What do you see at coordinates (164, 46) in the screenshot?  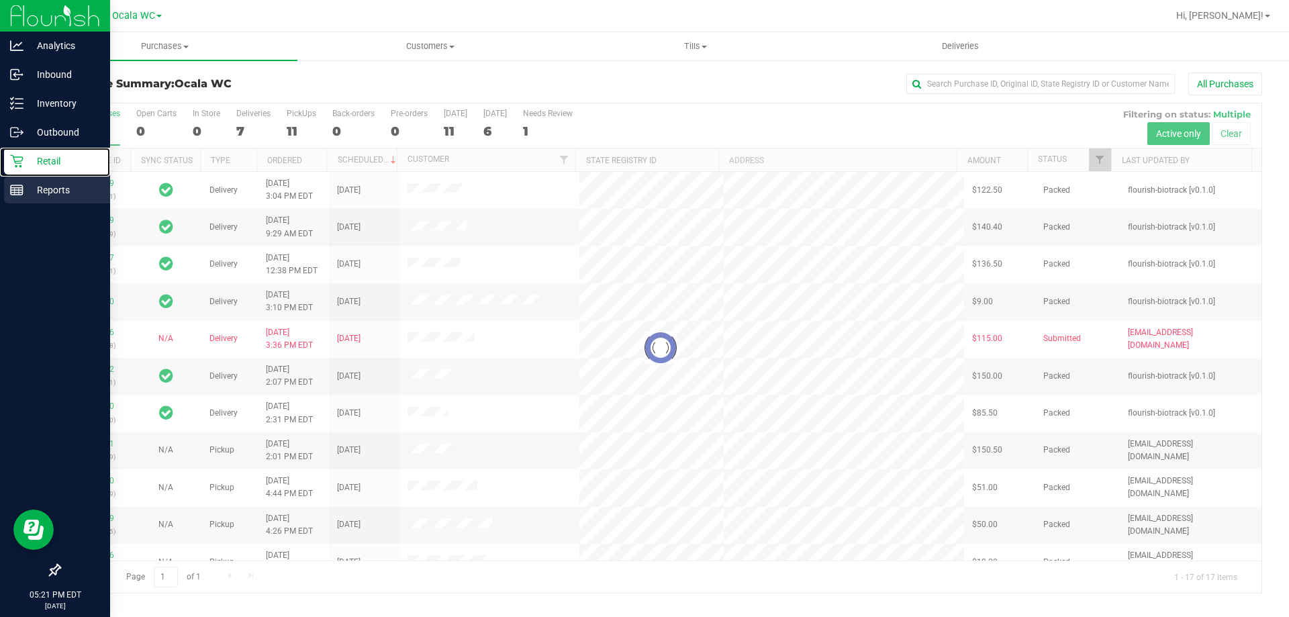 I see `a: Purchases` at bounding box center [164, 46].